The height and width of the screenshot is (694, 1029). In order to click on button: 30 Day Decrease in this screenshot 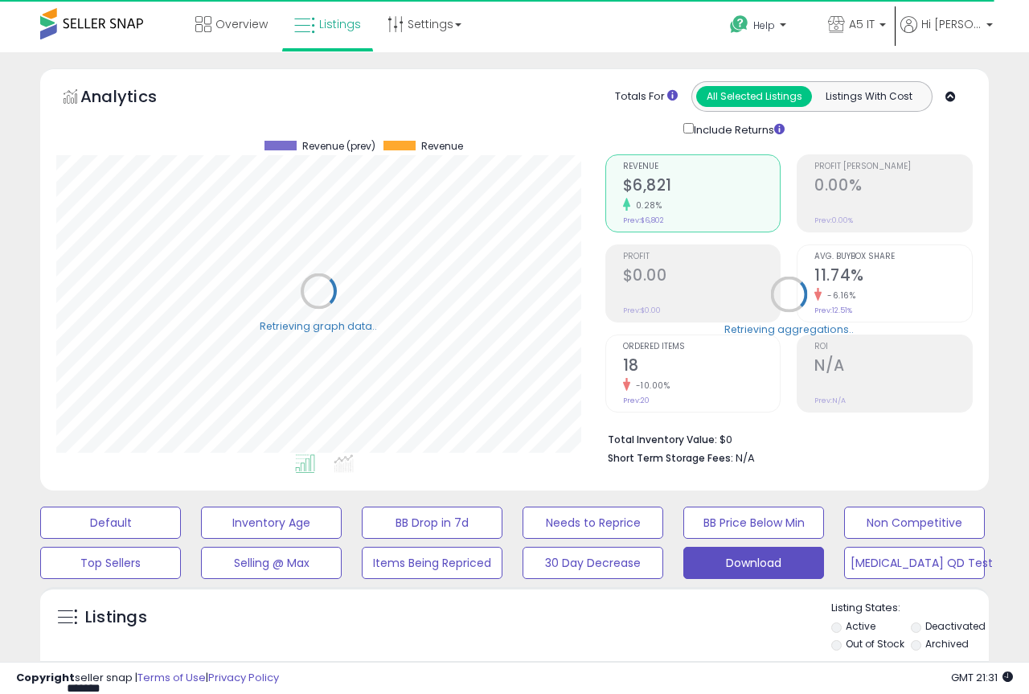, I will do `click(593, 563)`.